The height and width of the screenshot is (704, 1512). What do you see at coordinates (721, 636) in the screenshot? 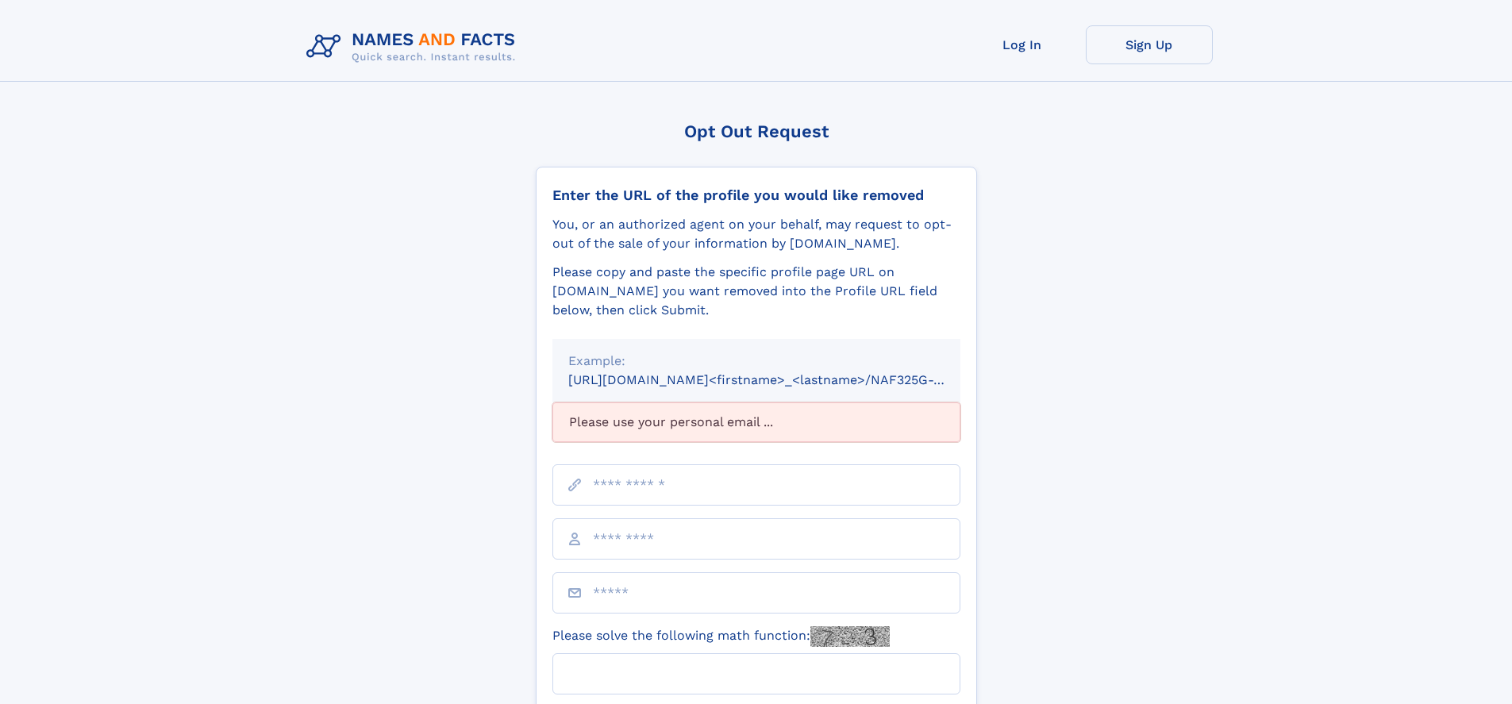
I see `label: Please solve the following math function:` at bounding box center [721, 636].